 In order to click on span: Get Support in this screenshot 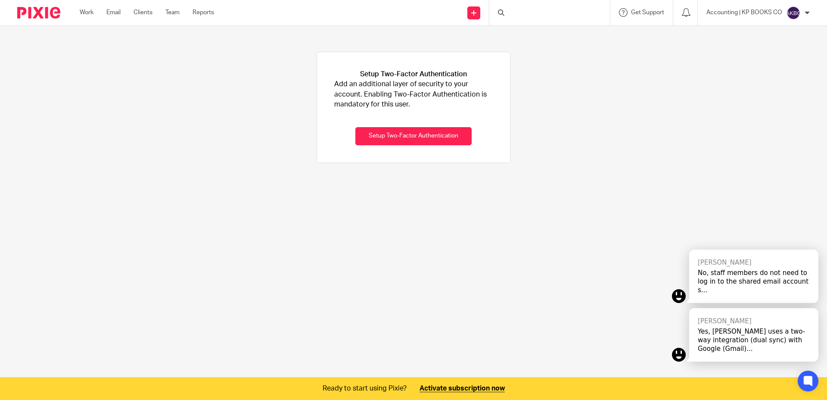, I will do `click(647, 12)`.